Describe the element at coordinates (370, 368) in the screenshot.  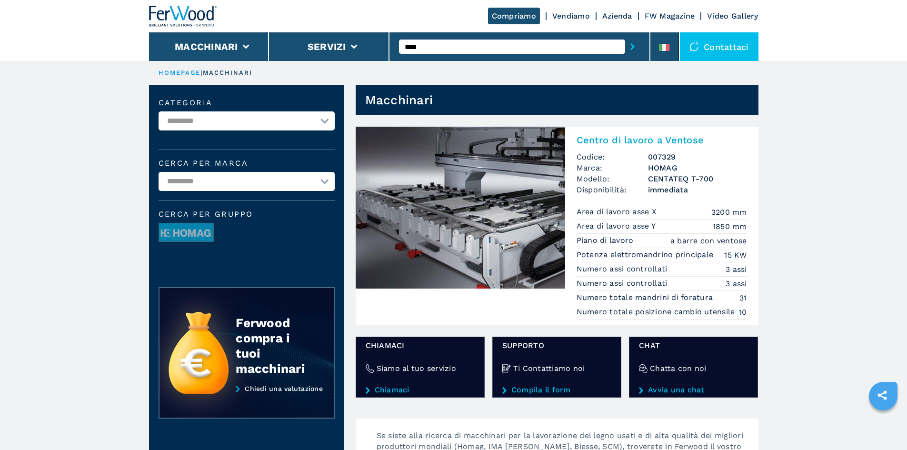
I see `img: Siamo al tuo servizio` at that location.